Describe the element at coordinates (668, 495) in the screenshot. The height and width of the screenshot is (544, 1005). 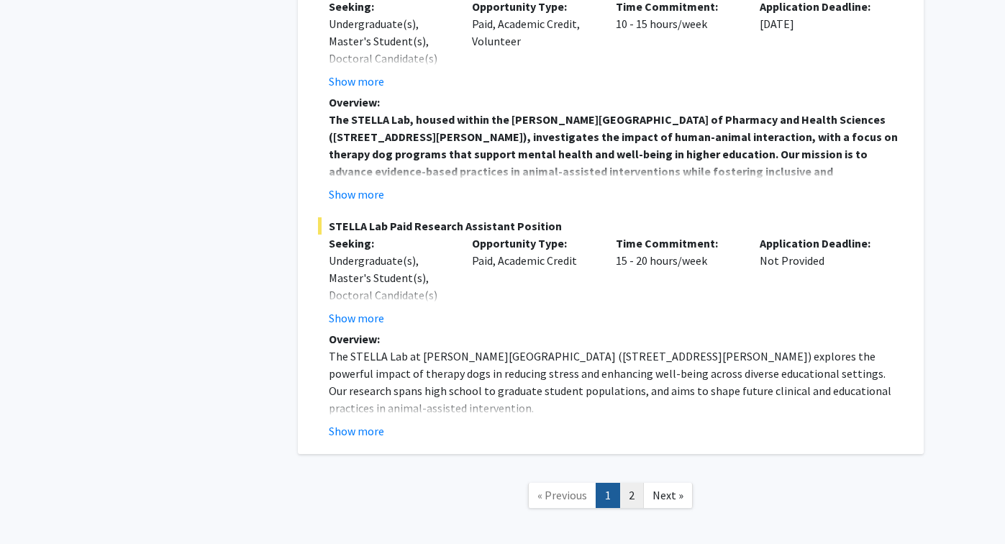
I see `span: Next »` at that location.